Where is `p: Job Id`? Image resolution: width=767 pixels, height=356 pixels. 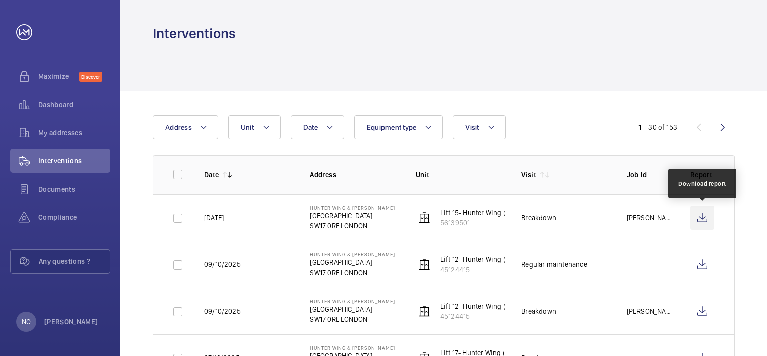
p: Job Id is located at coordinates (651, 175).